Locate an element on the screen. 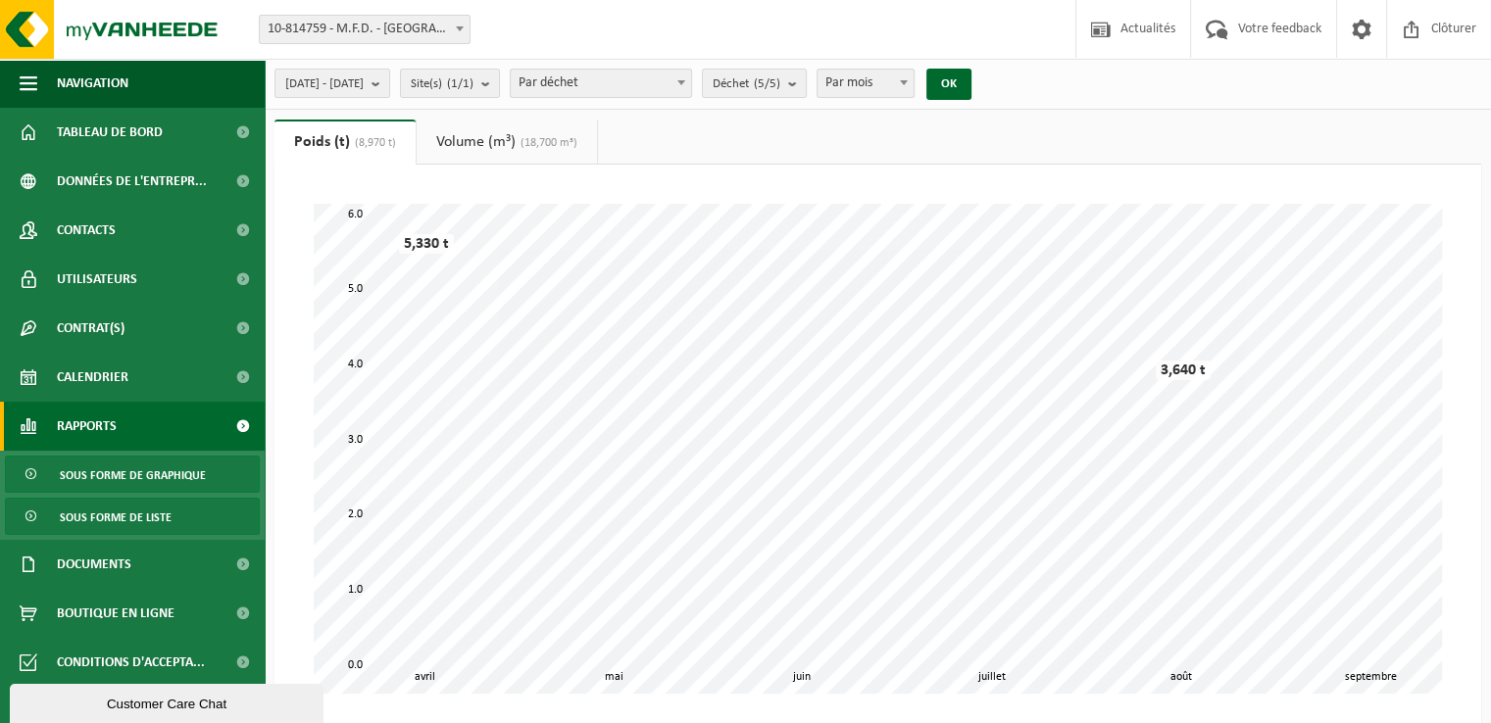  button: Site(s)(1/1) is located at coordinates (450, 83).